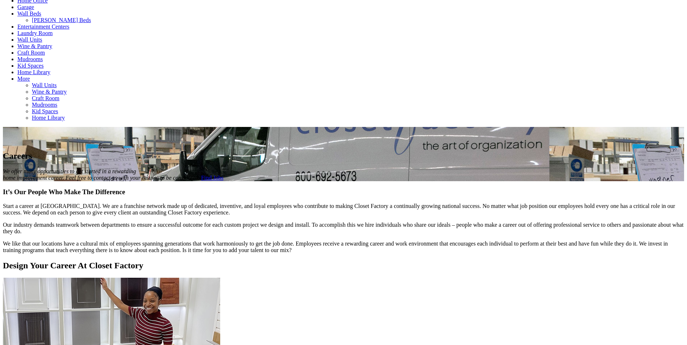  Describe the element at coordinates (343, 247) in the screenshot. I see `p: We like that our locations have a cultural mix of employees spanning generations that work harmon...` at that location.